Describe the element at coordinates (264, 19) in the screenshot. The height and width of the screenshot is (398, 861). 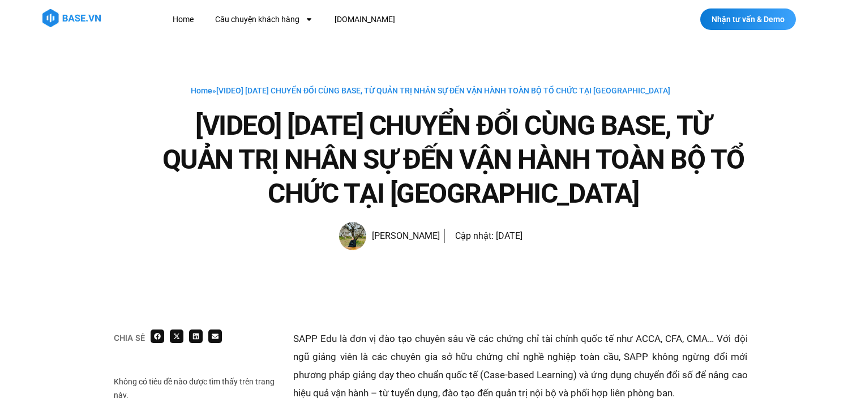
I see `a: Câu chuyện khách hàng` at that location.